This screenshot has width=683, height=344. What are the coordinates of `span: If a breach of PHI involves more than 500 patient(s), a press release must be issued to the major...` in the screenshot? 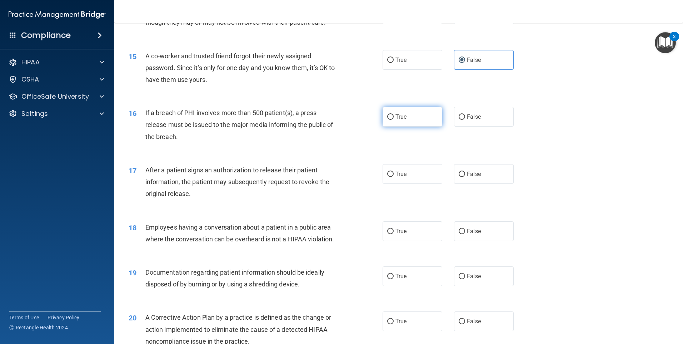 It's located at (239, 124).